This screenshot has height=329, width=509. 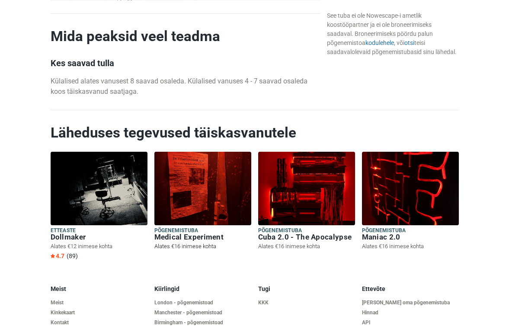 What do you see at coordinates (186, 63) in the screenshot?
I see `h3: Kes saavad tulla` at bounding box center [186, 63].